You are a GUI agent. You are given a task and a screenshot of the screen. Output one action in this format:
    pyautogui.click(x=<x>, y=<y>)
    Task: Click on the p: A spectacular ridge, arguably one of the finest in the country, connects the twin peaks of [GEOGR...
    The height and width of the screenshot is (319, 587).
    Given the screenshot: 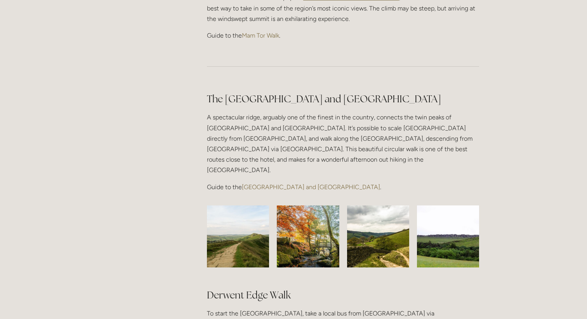 What is the action you would take?
    pyautogui.click(x=343, y=144)
    